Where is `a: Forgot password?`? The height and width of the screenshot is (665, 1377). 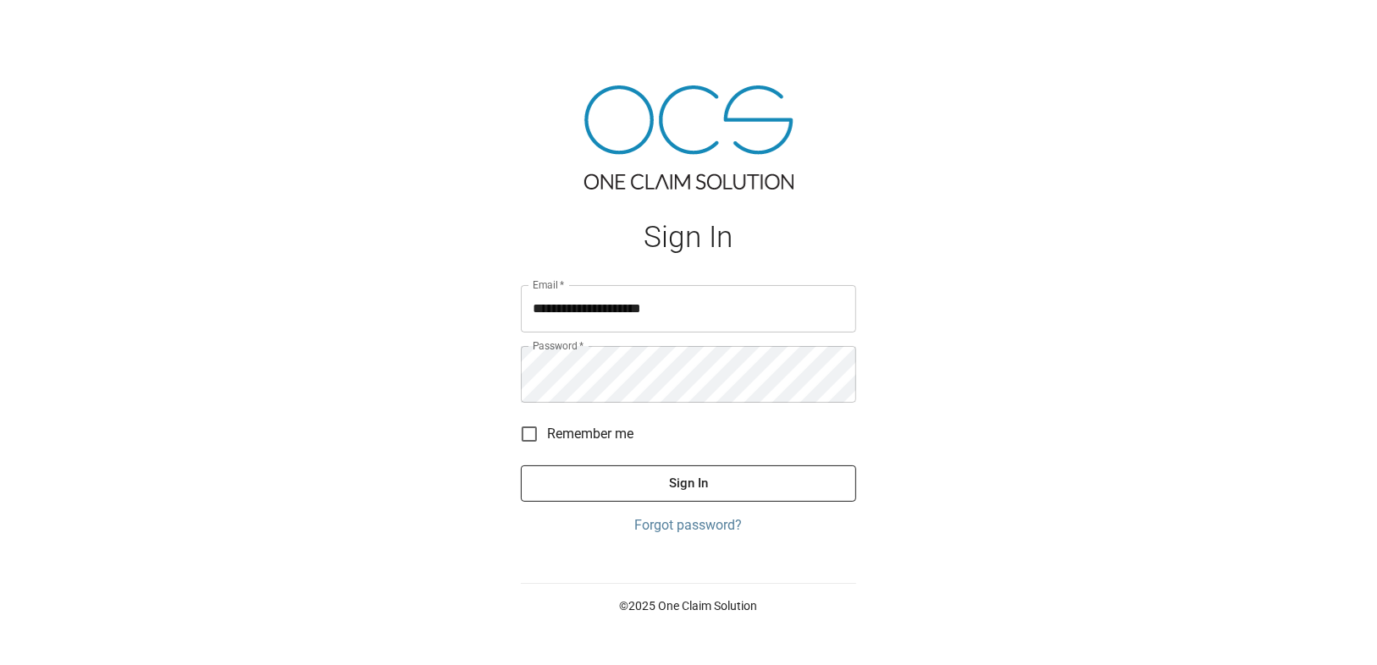
a: Forgot password? is located at coordinates (688, 526).